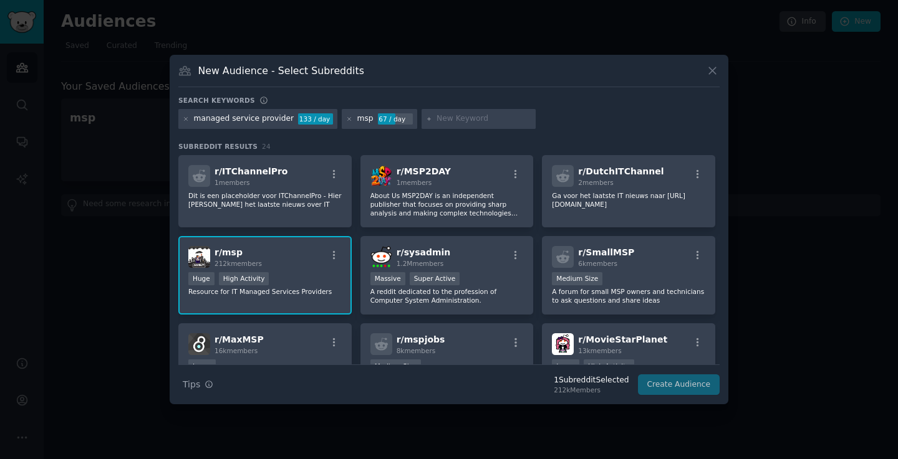 The height and width of the screenshot is (459, 898). I want to click on span: 13k members, so click(599, 351).